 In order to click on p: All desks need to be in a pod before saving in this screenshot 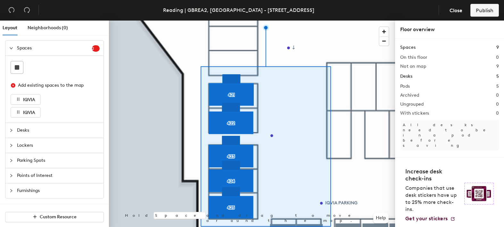, I will do `click(450, 135)`.